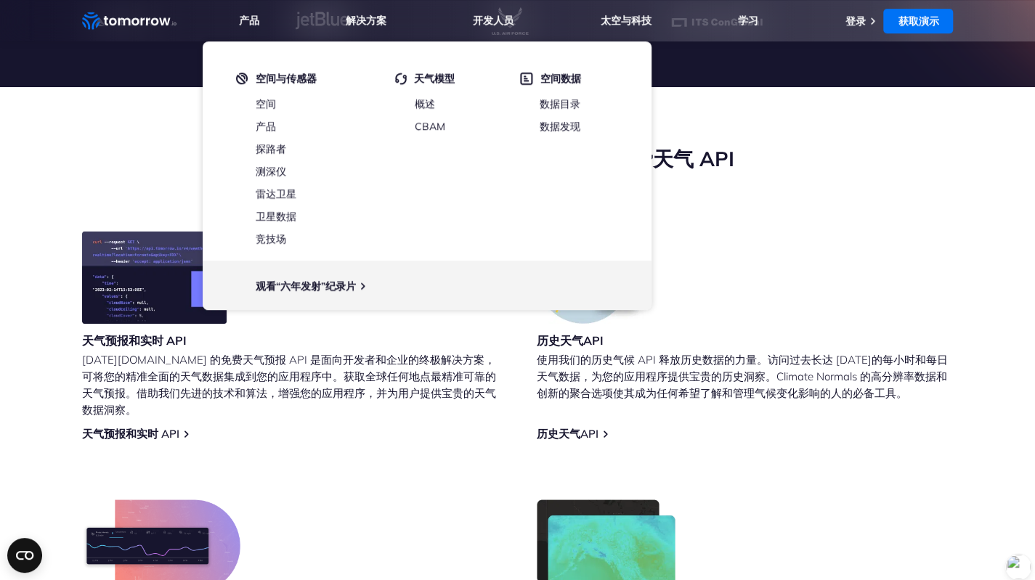  I want to click on font: 数据目录, so click(560, 104).